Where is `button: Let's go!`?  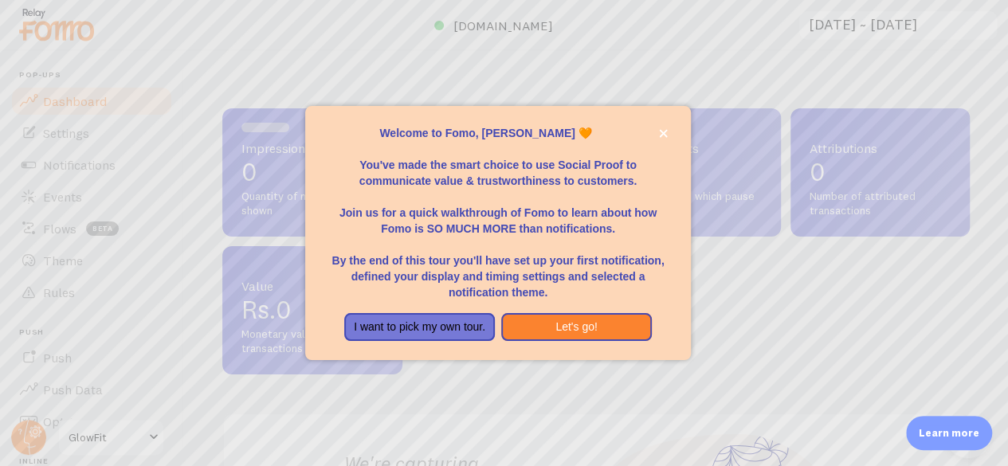 button: Let's go! is located at coordinates (576, 327).